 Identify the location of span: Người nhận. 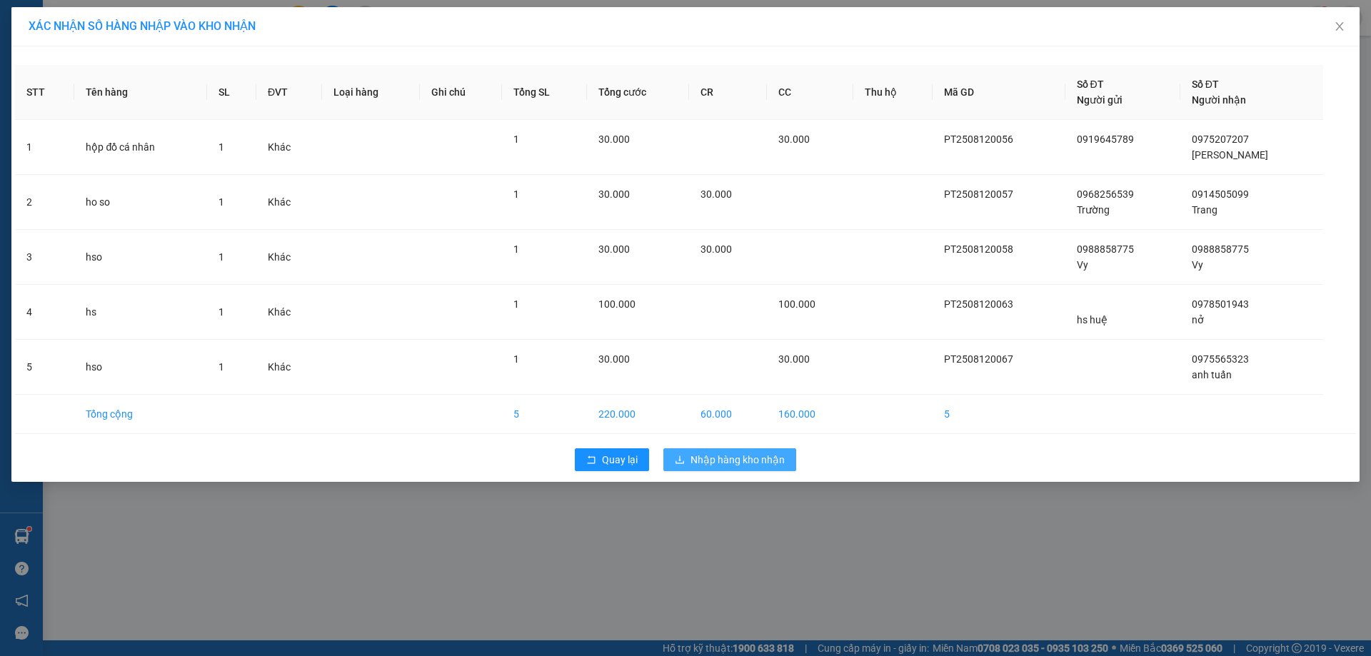
(1219, 100).